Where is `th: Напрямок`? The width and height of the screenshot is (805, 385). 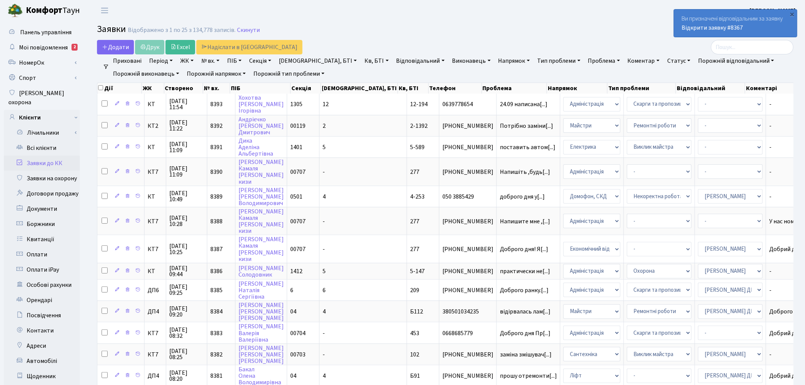 th: Напрямок is located at coordinates (577, 88).